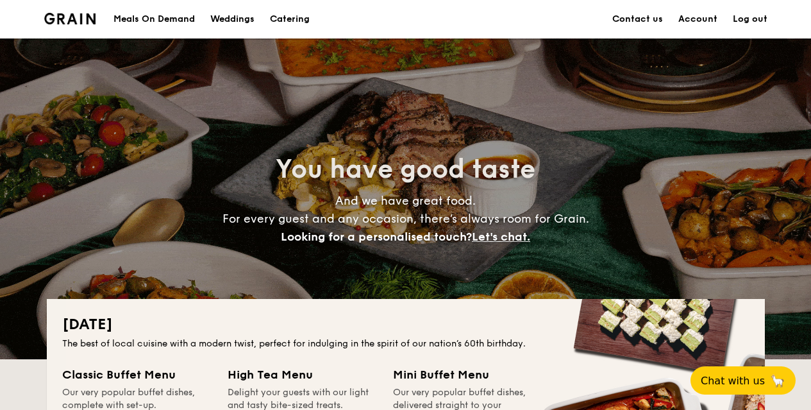  I want to click on a: Logotype, so click(70, 19).